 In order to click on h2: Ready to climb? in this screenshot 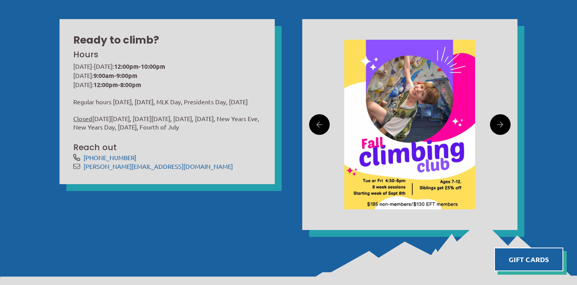, I will do `click(167, 40)`.